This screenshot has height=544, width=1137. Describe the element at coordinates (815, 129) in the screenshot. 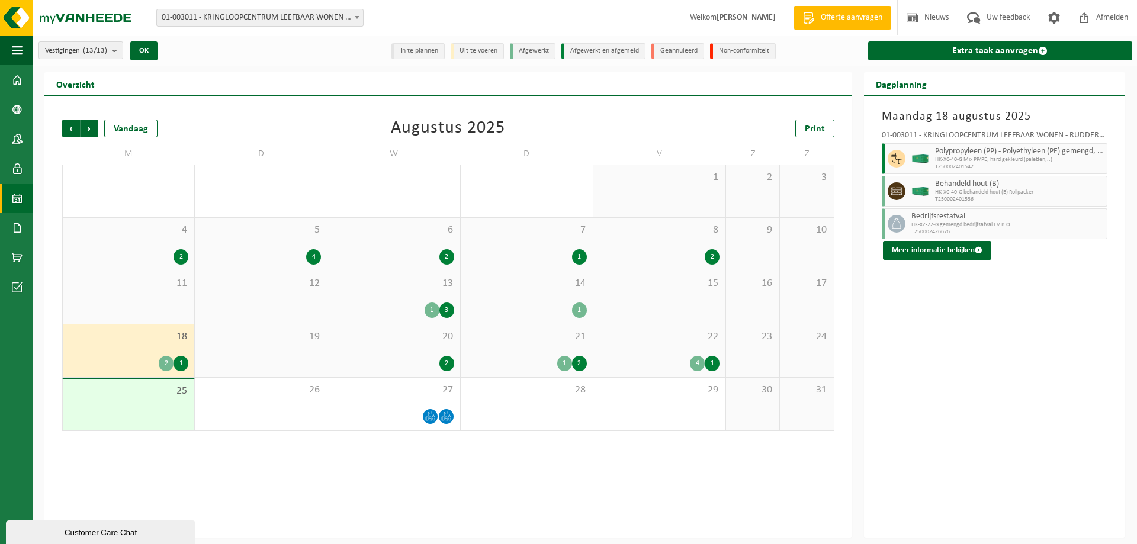

I see `a: Print` at that location.